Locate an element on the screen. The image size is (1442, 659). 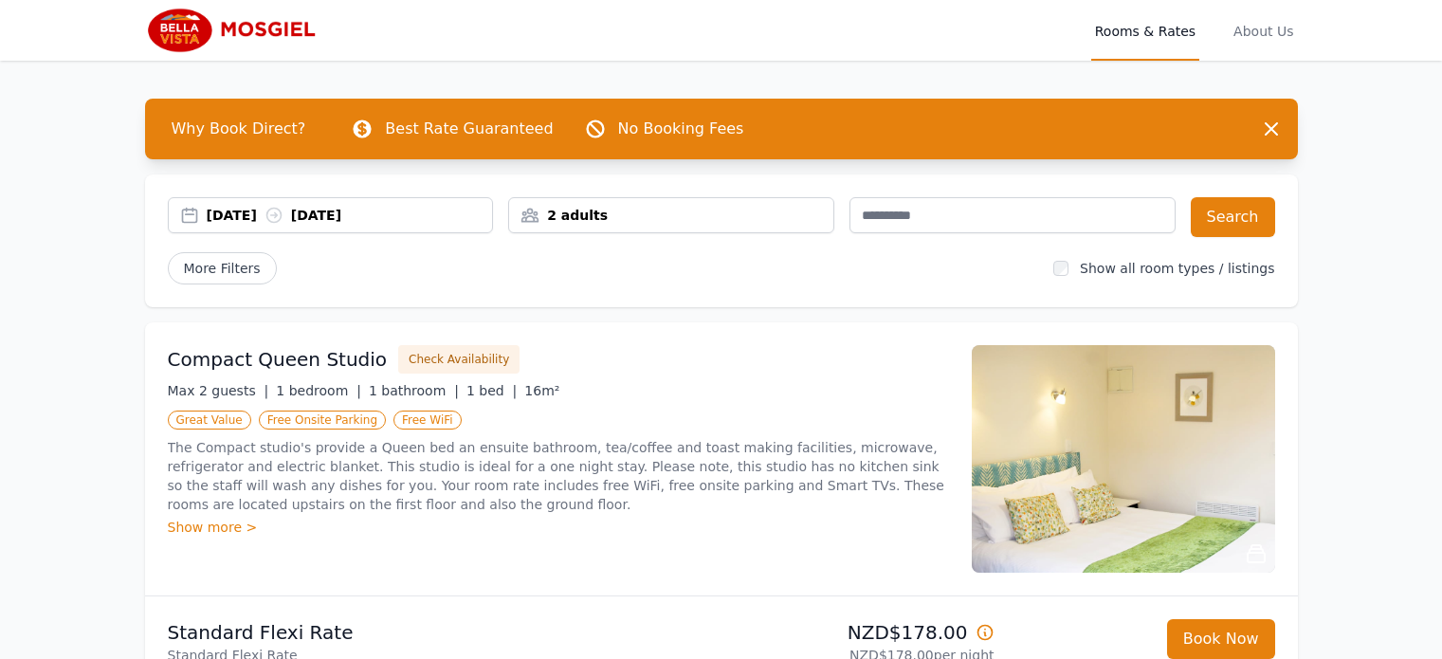
span: Free Onsite Parking is located at coordinates (322, 420).